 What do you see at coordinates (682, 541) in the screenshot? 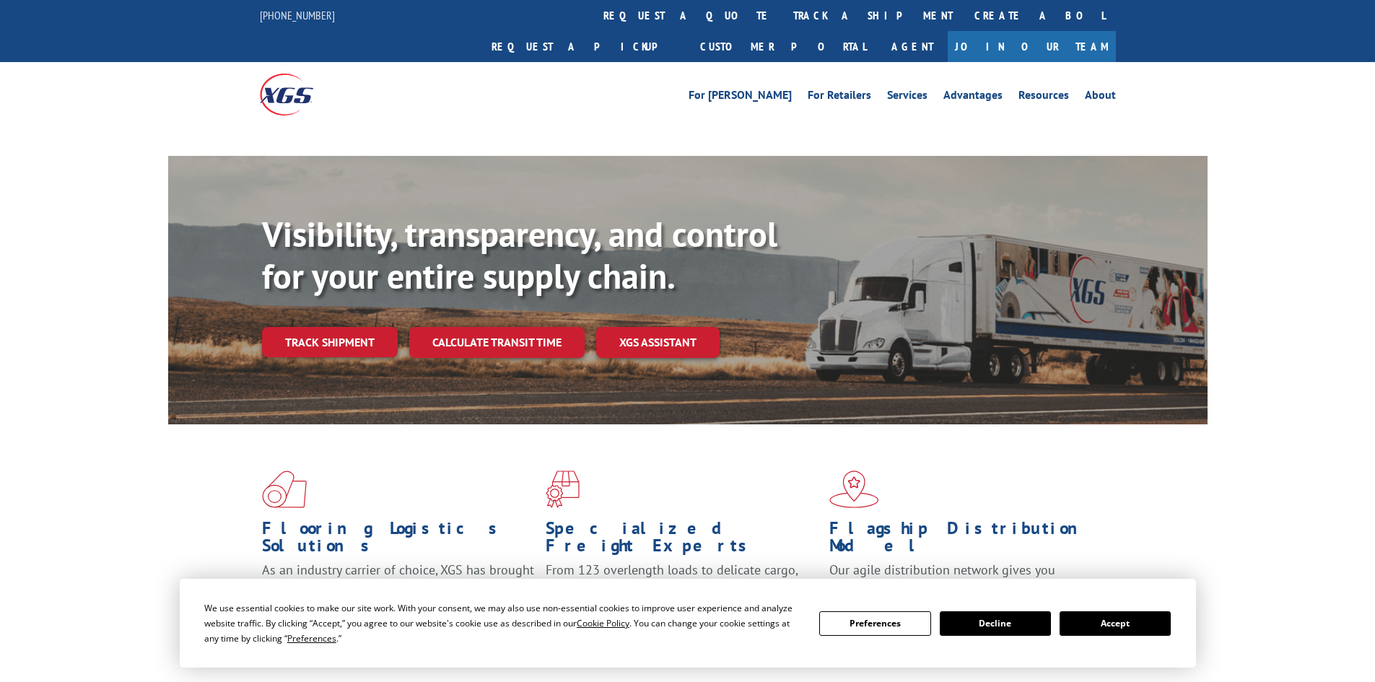
I see `h1: Specialized Freight Experts` at bounding box center [682, 541].